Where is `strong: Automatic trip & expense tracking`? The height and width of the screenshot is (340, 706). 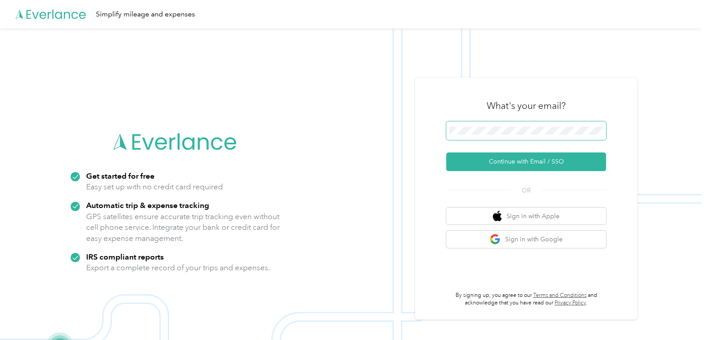 strong: Automatic trip & expense tracking is located at coordinates (147, 205).